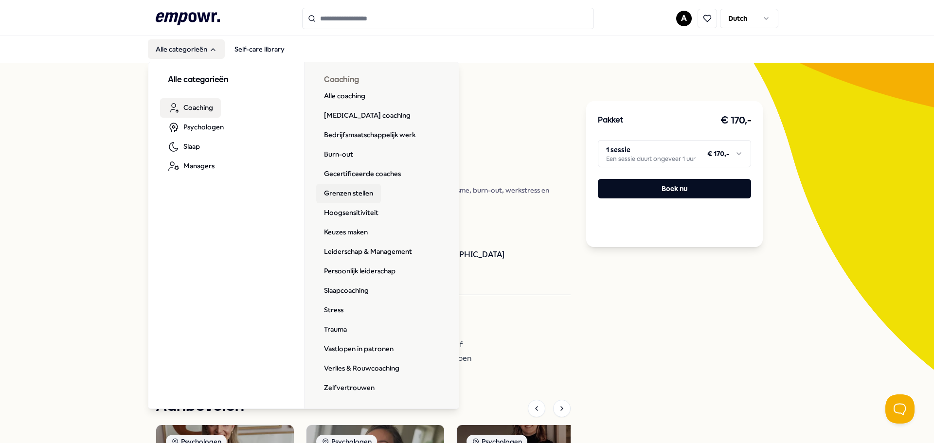 The image size is (934, 443). What do you see at coordinates (304, 236) in the screenshot?
I see `div: Alle categorieën` at bounding box center [304, 236].